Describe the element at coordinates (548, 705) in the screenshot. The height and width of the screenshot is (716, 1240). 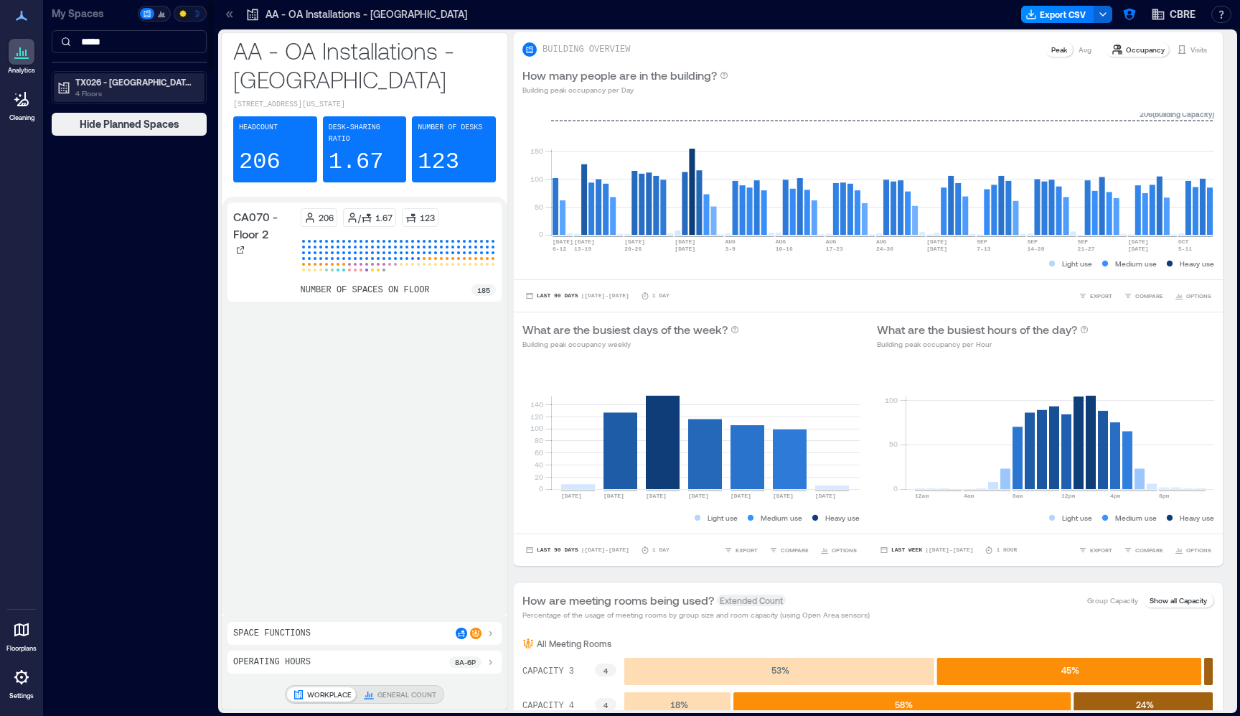
I see `text: CAPACITY 4` at that location.